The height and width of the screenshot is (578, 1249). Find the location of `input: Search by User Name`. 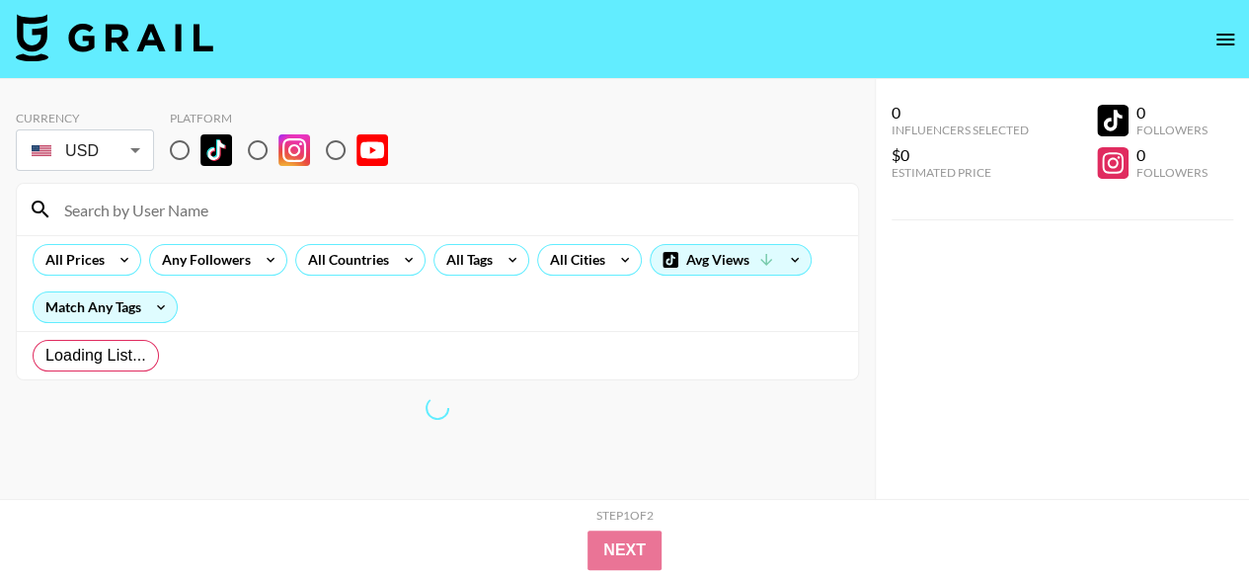

input: Search by User Name is located at coordinates (449, 209).